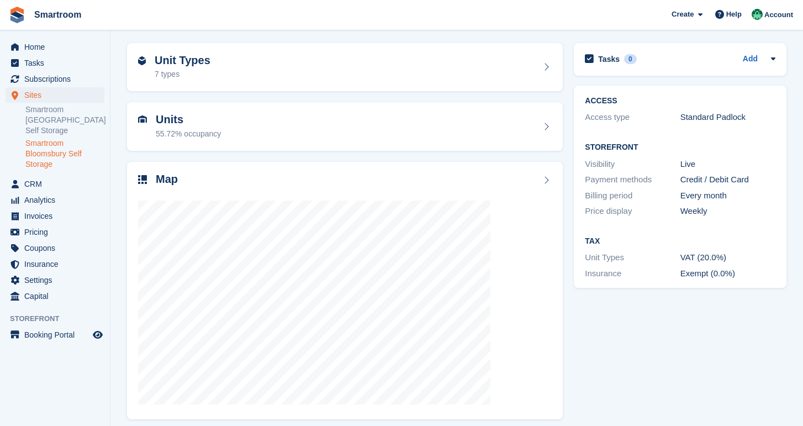  I want to click on div: 55.72% occupancy, so click(188, 134).